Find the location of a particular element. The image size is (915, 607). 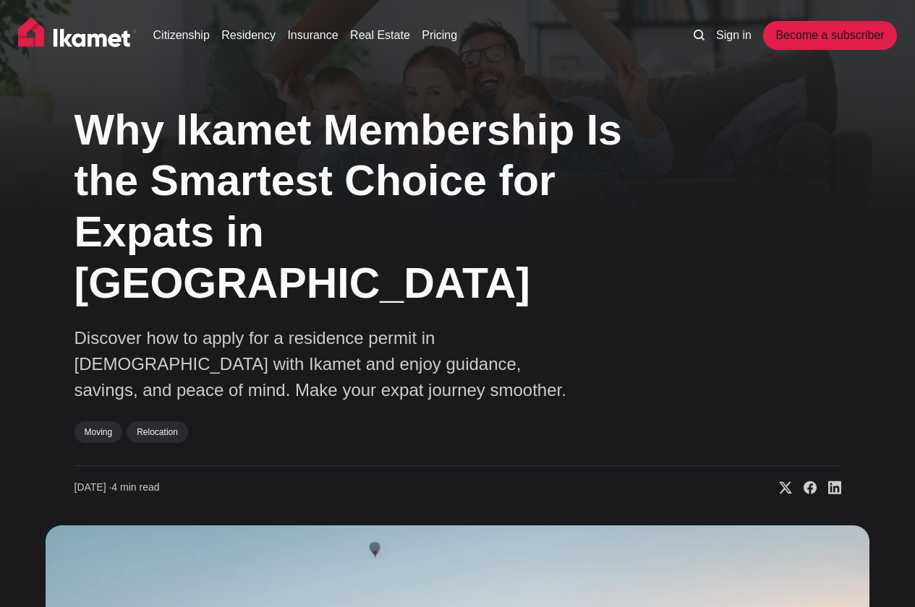

a: Citizenship is located at coordinates (181, 35).